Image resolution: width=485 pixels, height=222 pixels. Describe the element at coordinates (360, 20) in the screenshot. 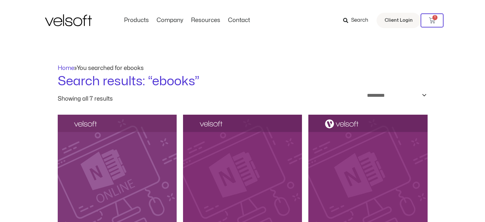

I see `span: Search` at that location.